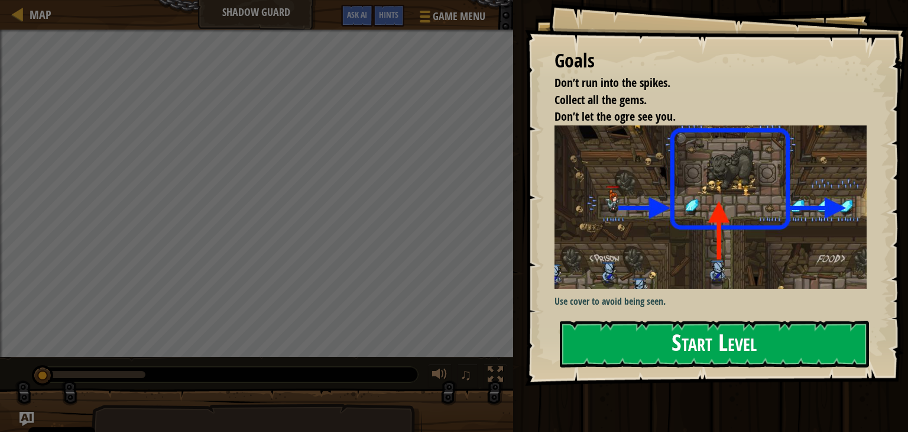  What do you see at coordinates (601, 99) in the screenshot?
I see `span: Collect all the gems.` at bounding box center [601, 99].